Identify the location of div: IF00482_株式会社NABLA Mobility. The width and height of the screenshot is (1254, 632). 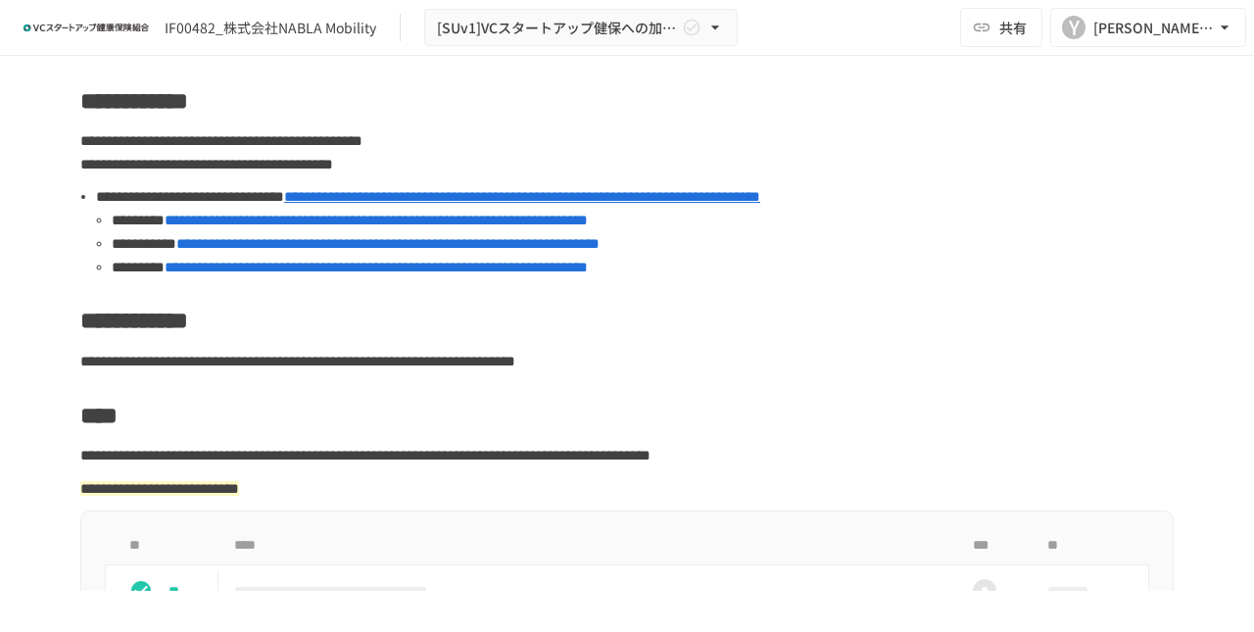
(270, 27).